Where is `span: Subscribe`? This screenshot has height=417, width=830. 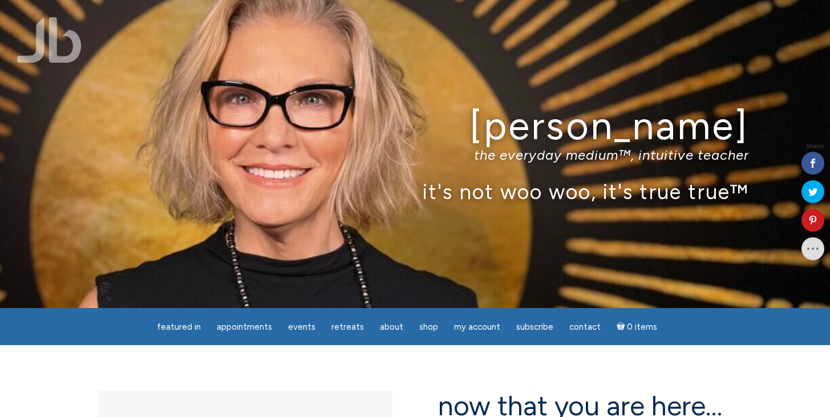
span: Subscribe is located at coordinates (535, 327).